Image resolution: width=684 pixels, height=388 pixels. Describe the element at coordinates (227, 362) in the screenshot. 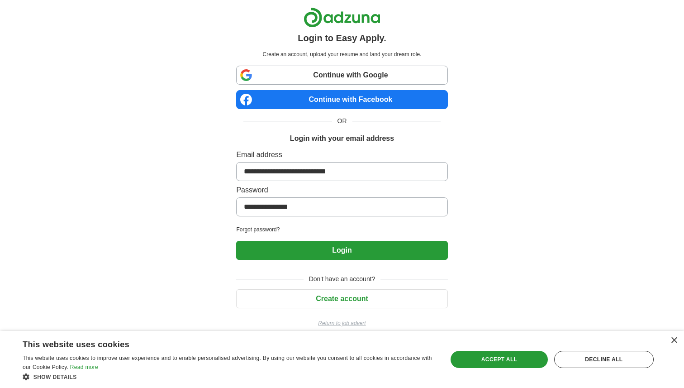

I see `span: This website uses cookies to improve user experience and to enable personalised advertising. By u...` at that location.